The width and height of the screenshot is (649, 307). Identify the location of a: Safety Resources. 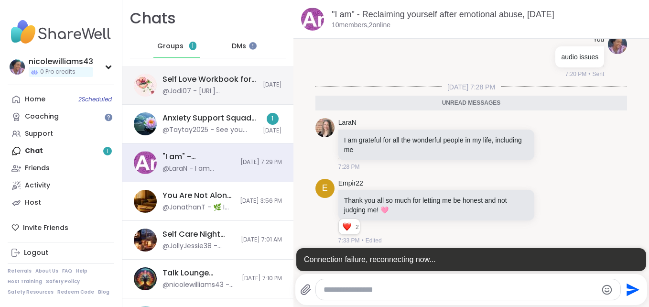
(31, 292).